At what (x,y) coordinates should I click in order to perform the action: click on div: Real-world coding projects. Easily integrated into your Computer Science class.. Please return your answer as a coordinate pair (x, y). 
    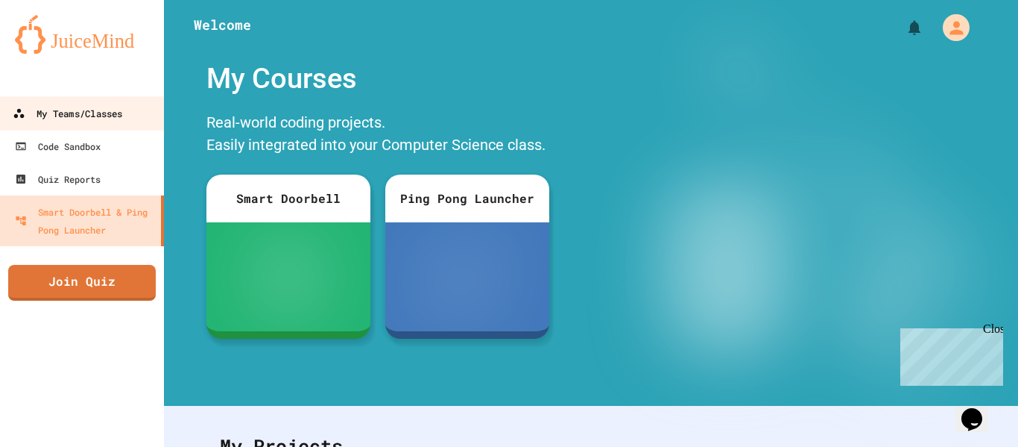
    Looking at the image, I should click on (378, 135).